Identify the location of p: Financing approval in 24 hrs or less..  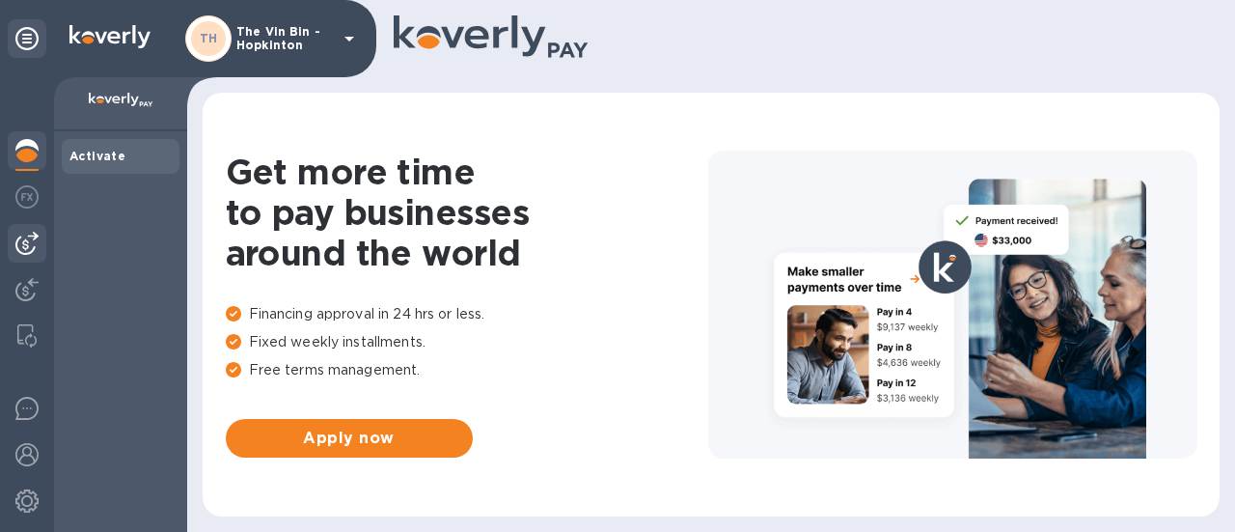
(467, 314).